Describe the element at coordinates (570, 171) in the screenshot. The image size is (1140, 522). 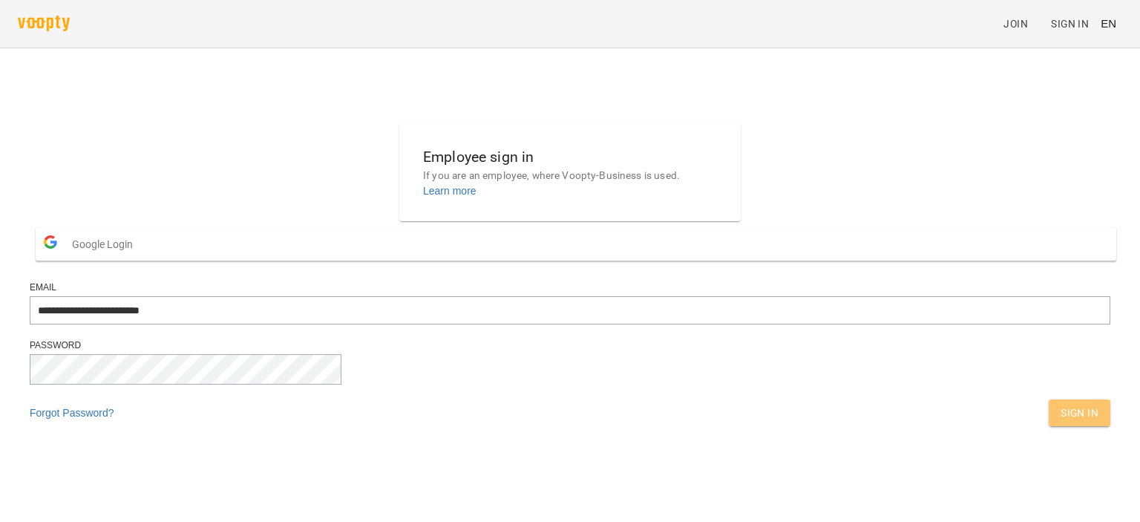
I see `button: Employee sign inIf you are an employee, where Voopty-Business is used.Learn more` at that location.